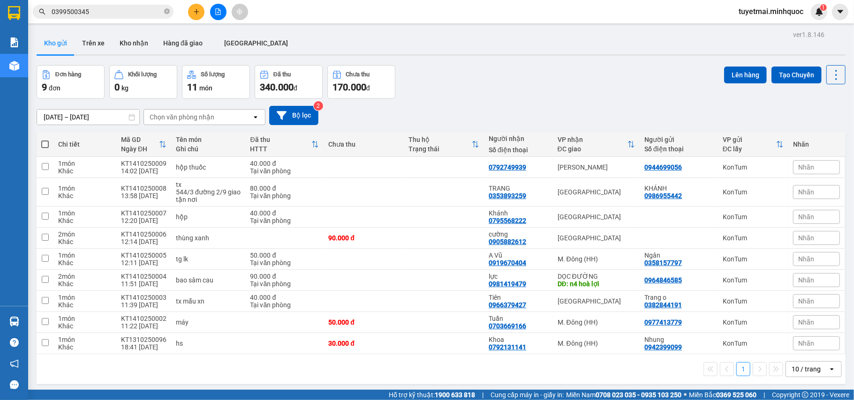 The image size is (854, 400). Describe the element at coordinates (796, 75) in the screenshot. I see `button: Tạo Chuyến` at that location.